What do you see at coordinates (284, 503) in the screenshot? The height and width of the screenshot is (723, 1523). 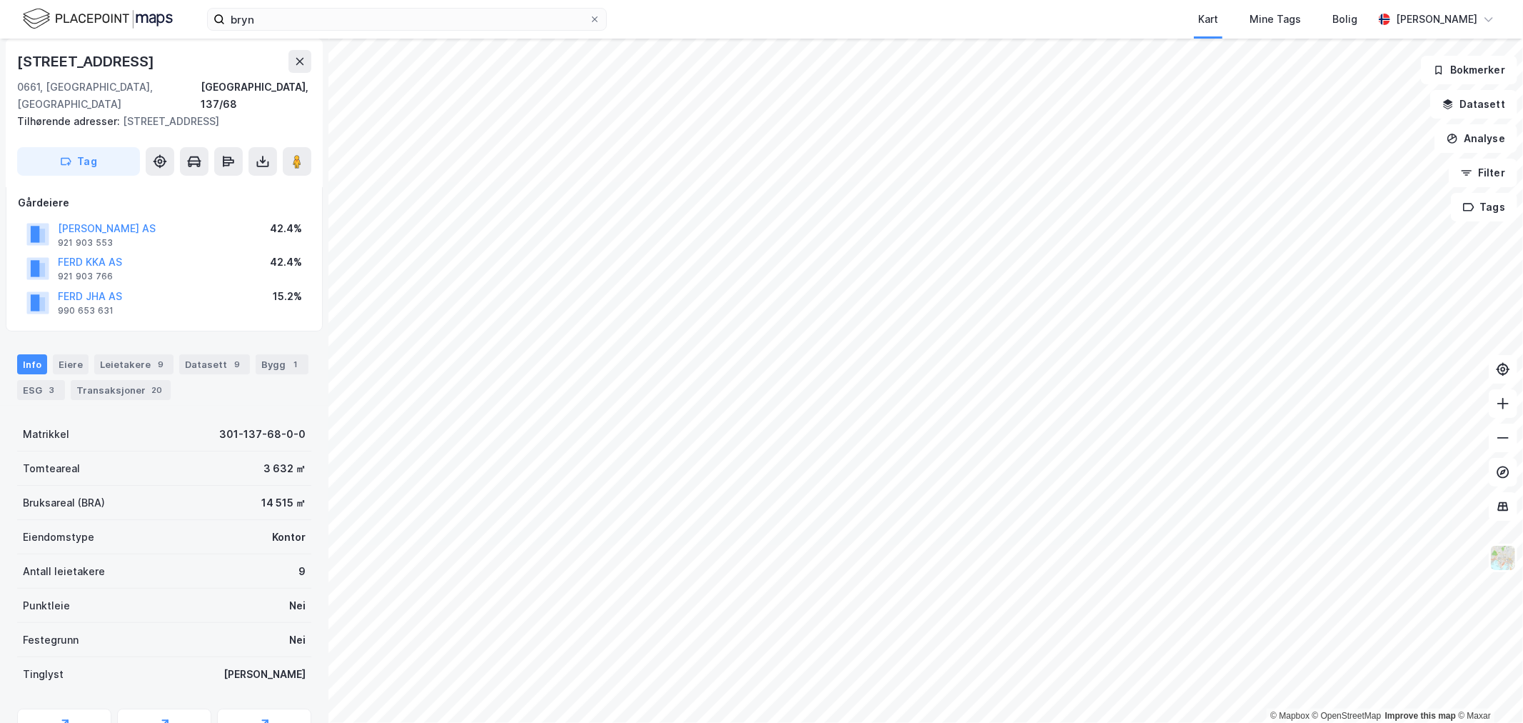 I see `div: 14 515 ㎡` at bounding box center [284, 503].